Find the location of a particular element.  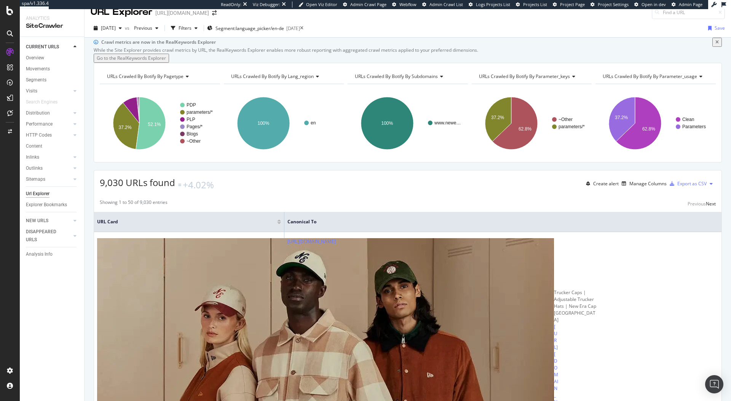

text: PLP is located at coordinates (191, 120).